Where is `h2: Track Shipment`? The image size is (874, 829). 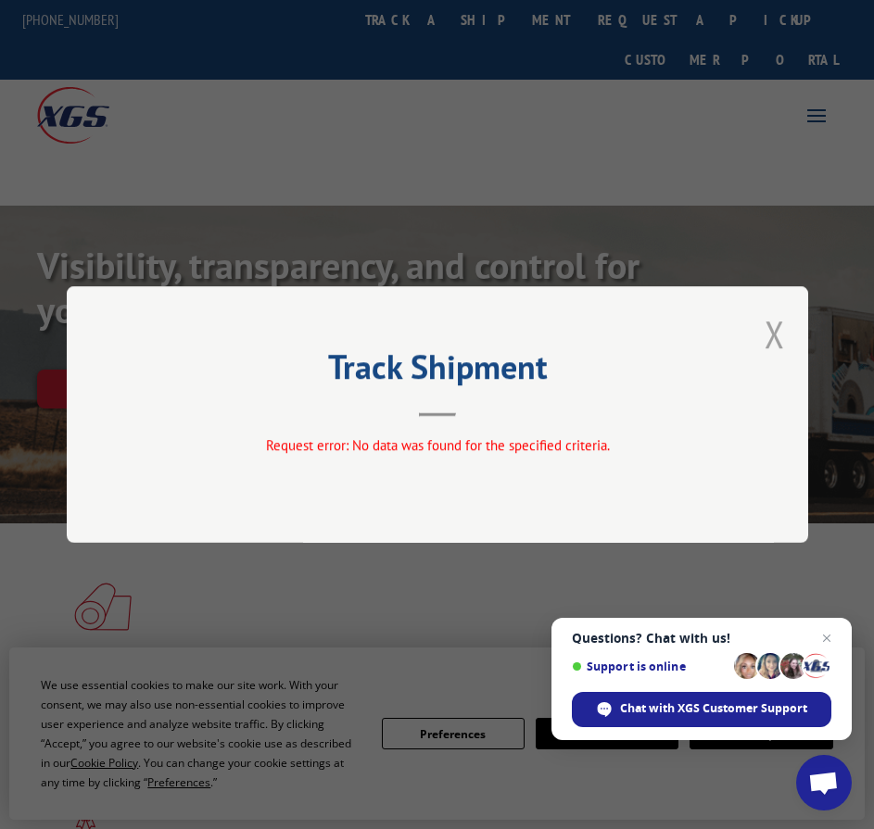
h2: Track Shipment is located at coordinates (437, 371).